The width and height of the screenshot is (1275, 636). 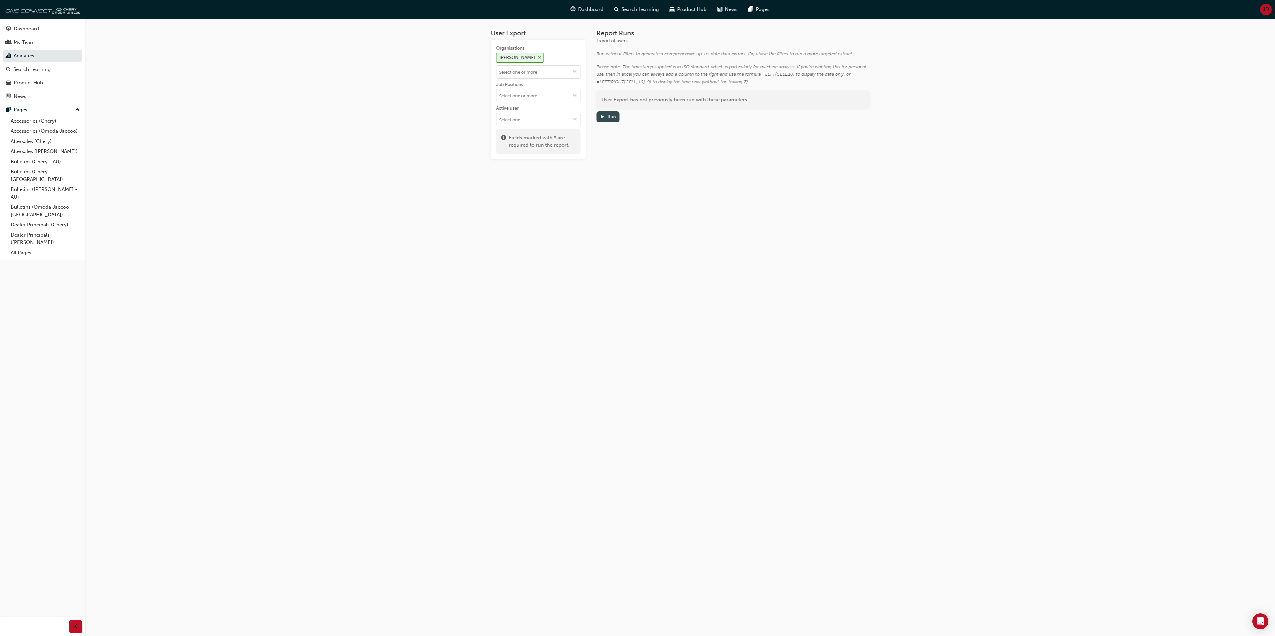 I want to click on a: Search Learning, so click(x=42, y=69).